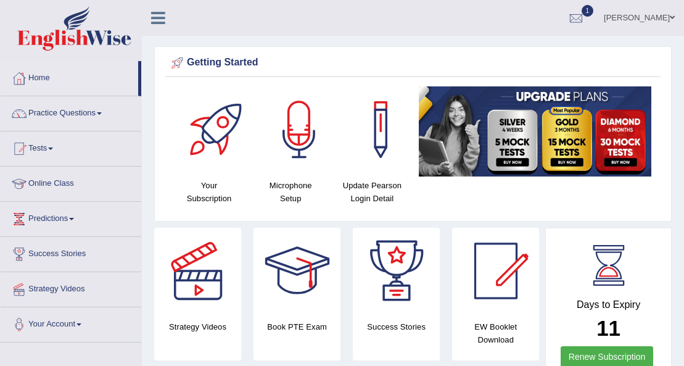 The image size is (684, 366). I want to click on h4: Success Stories, so click(396, 326).